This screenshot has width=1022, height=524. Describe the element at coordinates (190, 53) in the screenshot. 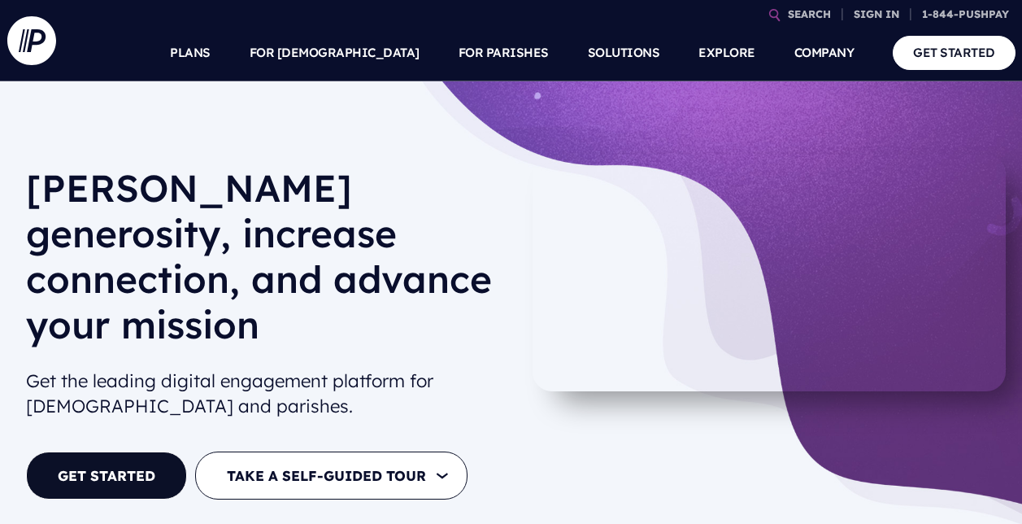

I see `a: PLANS` at that location.